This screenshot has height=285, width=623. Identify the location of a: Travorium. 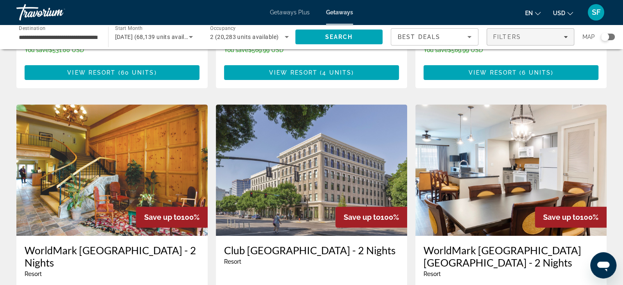
(57, 12).